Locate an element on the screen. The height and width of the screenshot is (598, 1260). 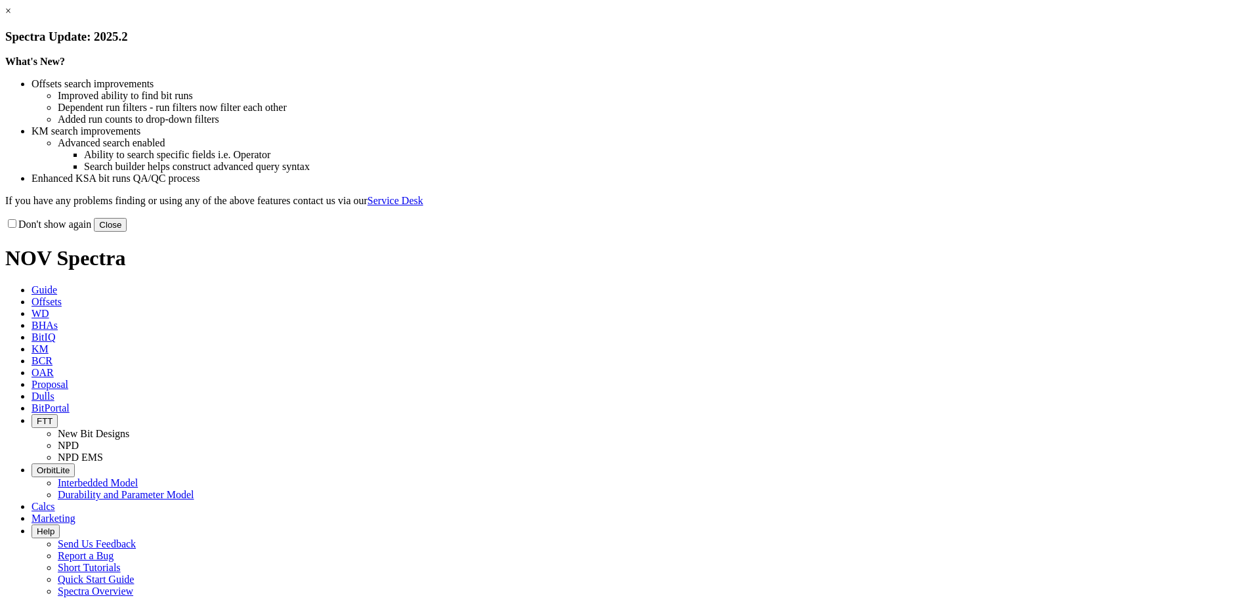
a: NPD is located at coordinates (68, 445).